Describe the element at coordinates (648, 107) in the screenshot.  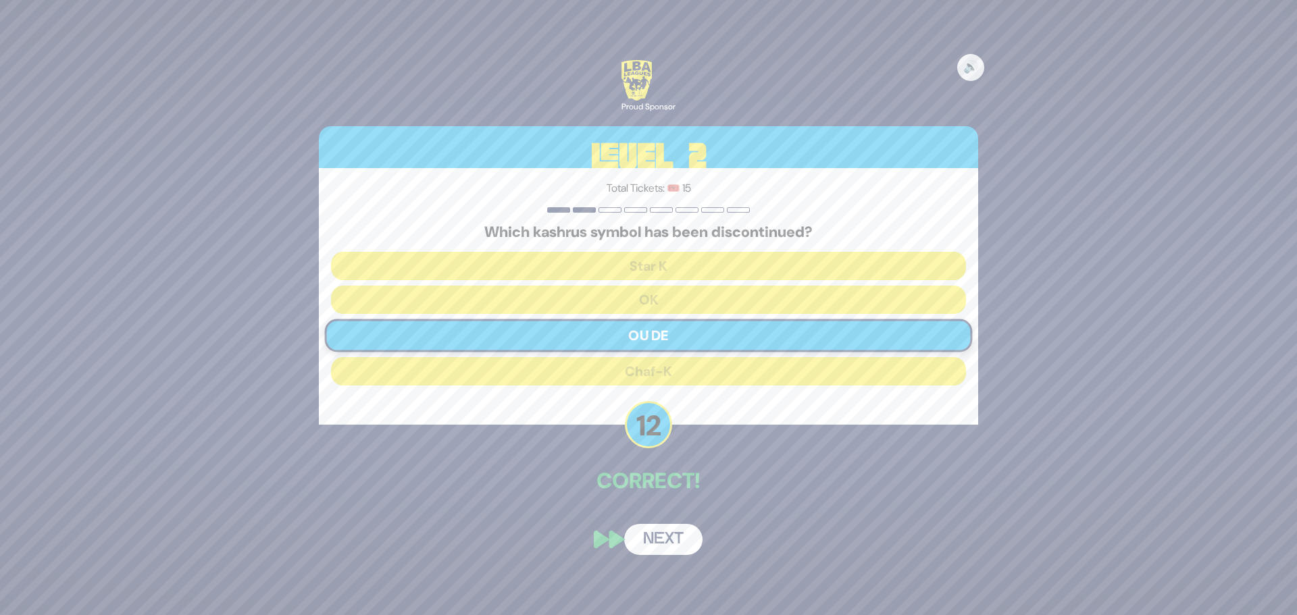
I see `div: Proud Sponsor` at that location.